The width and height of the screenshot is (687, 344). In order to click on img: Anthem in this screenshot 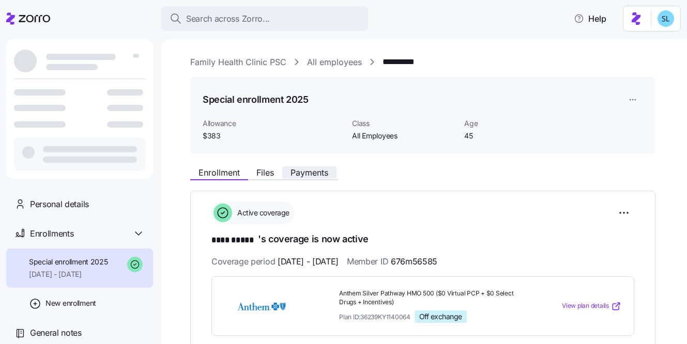, I will do `click(261, 306)`.